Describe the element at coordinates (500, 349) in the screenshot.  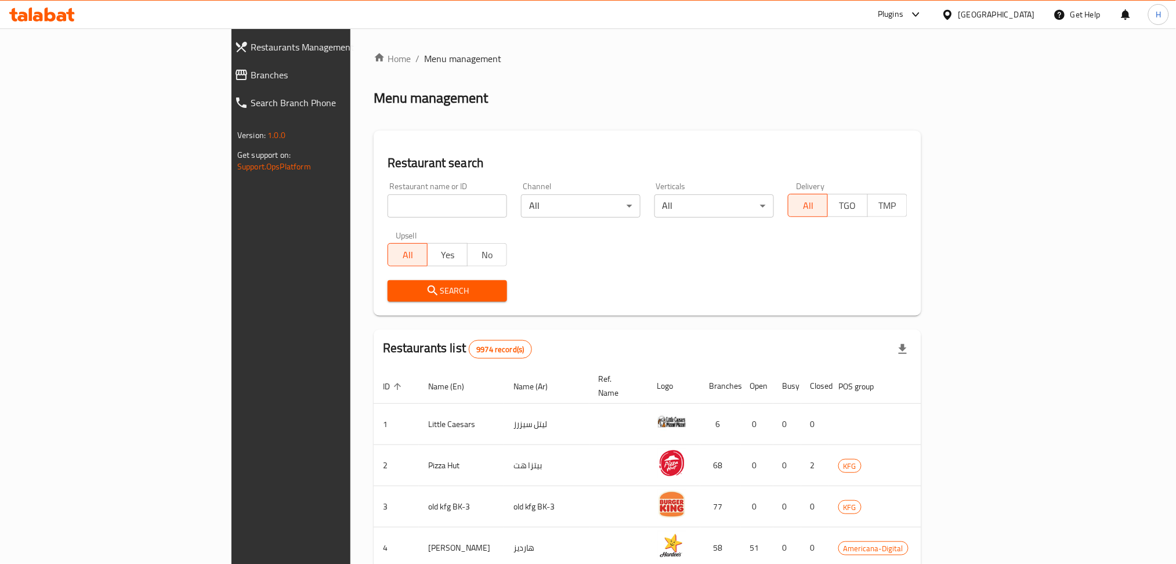
I see `div: Total records count` at that location.